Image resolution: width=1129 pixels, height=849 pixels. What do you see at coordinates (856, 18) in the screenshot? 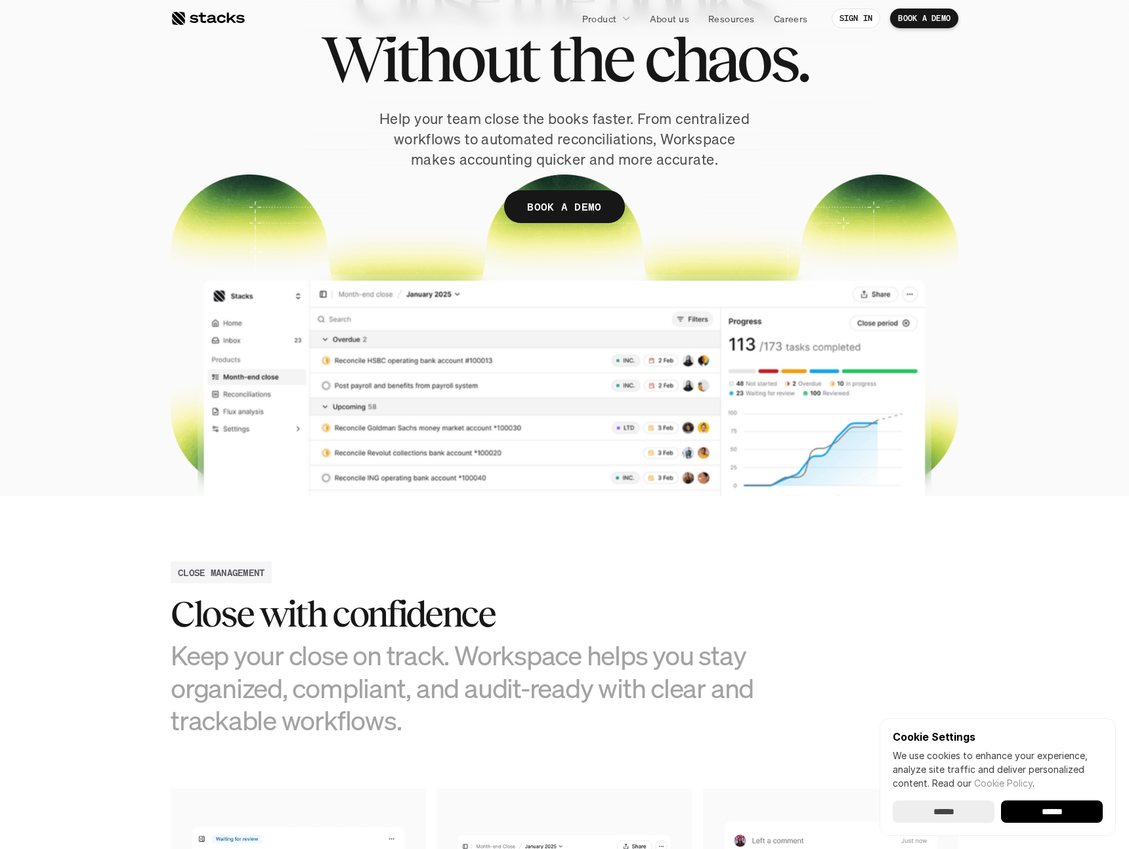
I see `p: SIGN IN` at bounding box center [856, 18].